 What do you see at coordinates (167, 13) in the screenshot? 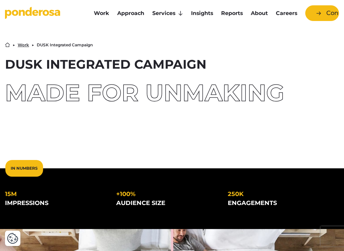
I see `a: Services` at bounding box center [167, 13].